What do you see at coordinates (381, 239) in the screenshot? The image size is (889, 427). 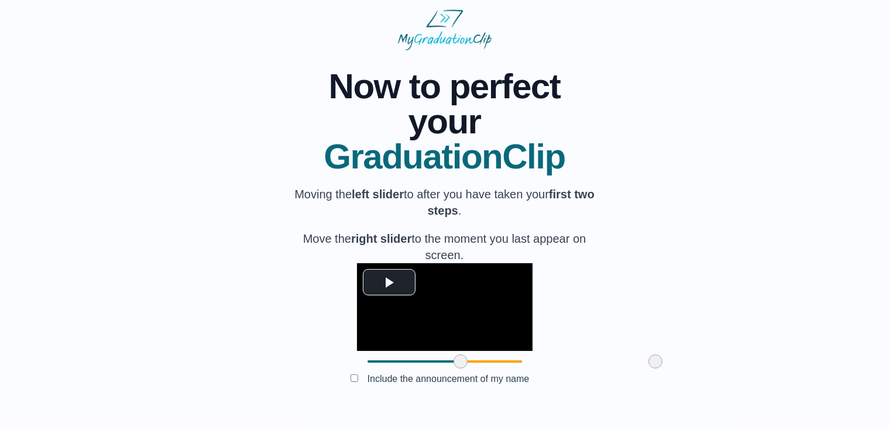 I see `b: right slider` at bounding box center [381, 239].